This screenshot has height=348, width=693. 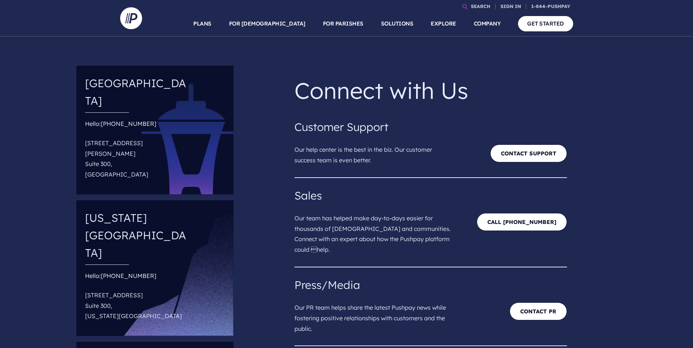 What do you see at coordinates (376, 316) in the screenshot?
I see `p: Our PR team helps share the latest Pushpay news while fostering positive relationships with custo...` at bounding box center [376, 316].